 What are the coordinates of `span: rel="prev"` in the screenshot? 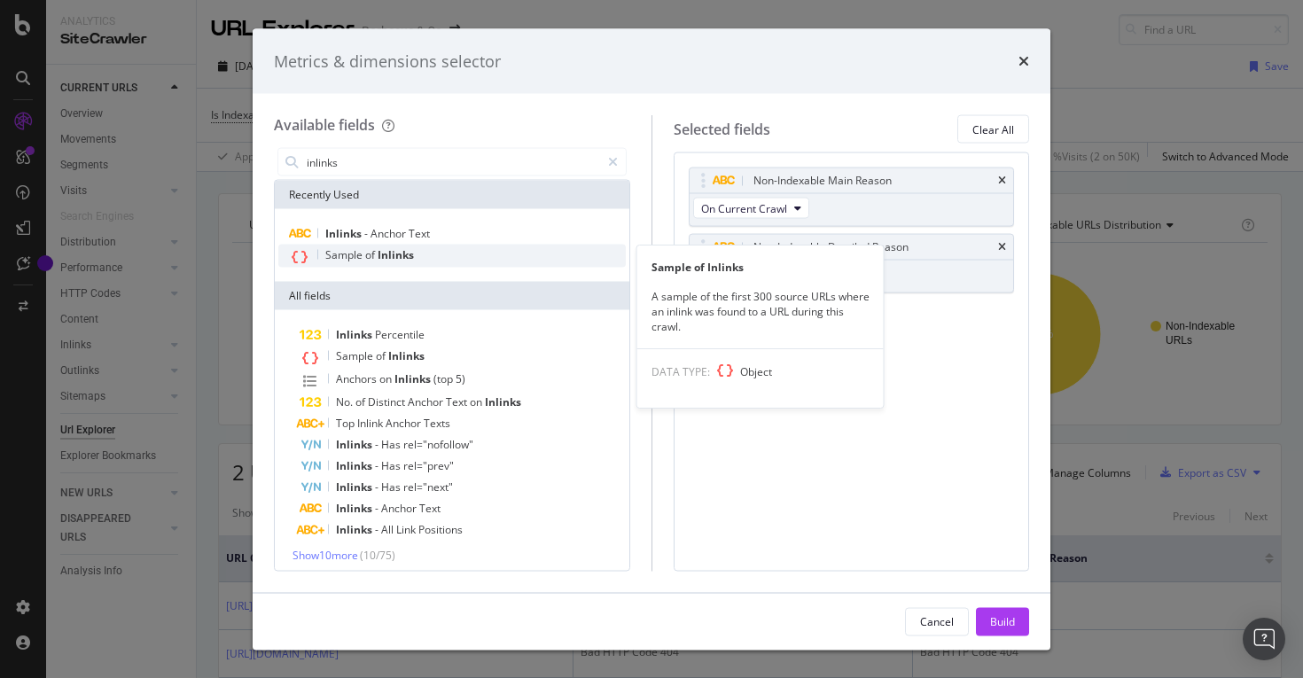 It's located at (428, 465).